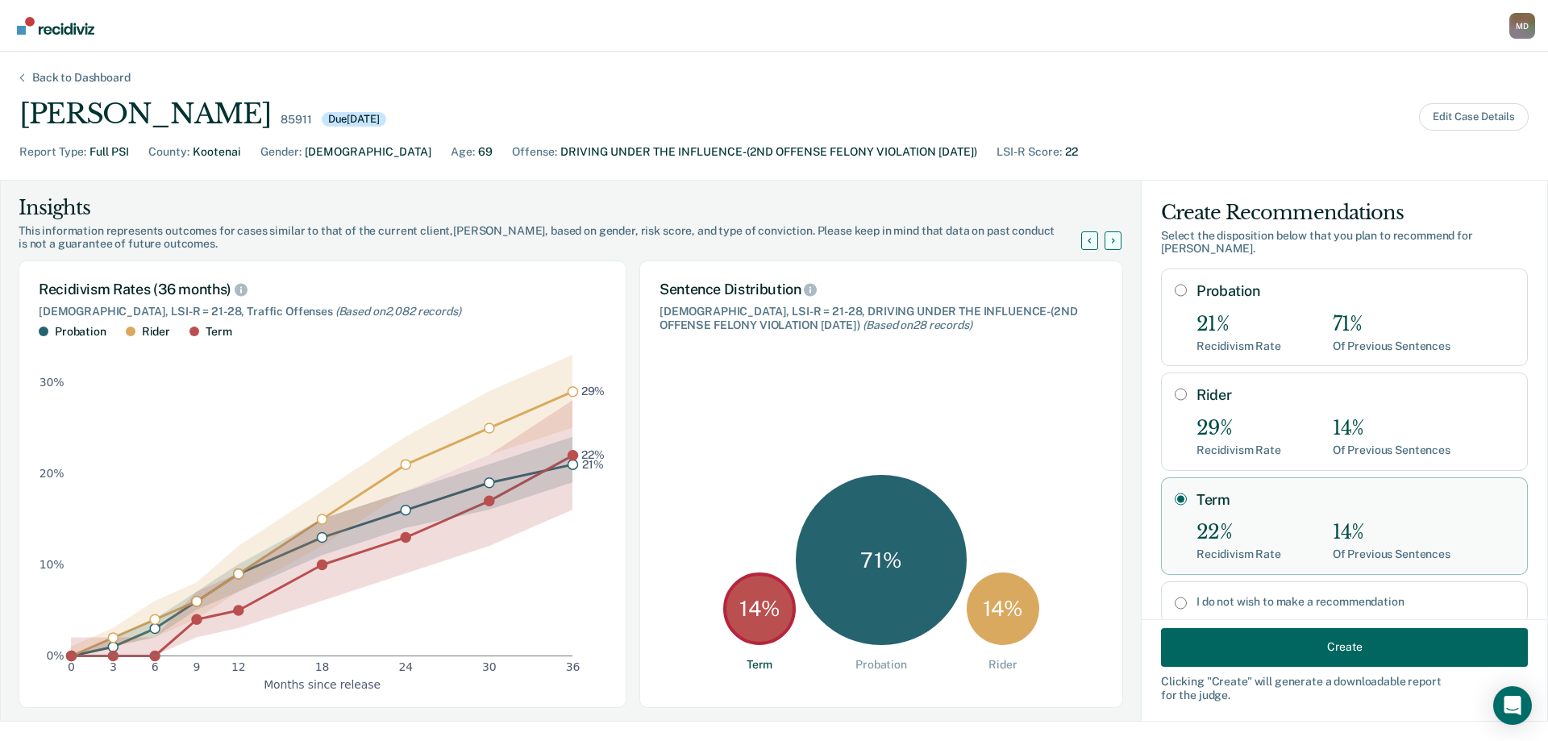  What do you see at coordinates (1355, 395) in the screenshot?
I see `label: Rider` at bounding box center [1355, 395].